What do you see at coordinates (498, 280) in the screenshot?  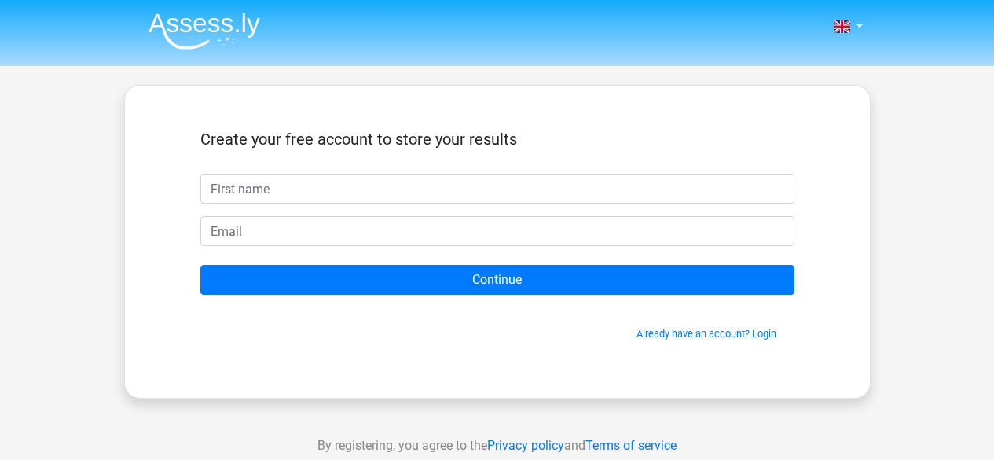 I see `input: Continue` at bounding box center [498, 280].